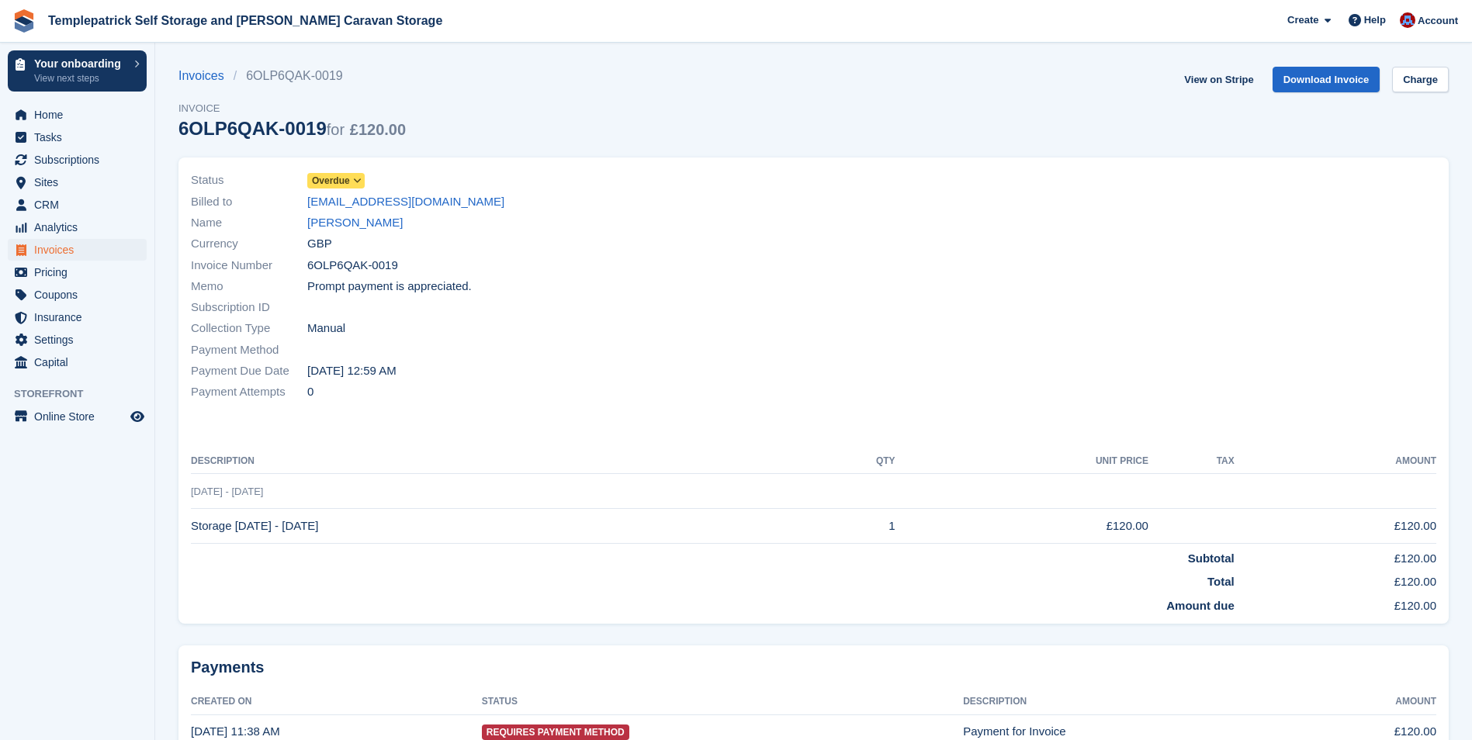 The image size is (1472, 740). What do you see at coordinates (1022, 462) in the screenshot?
I see `th: Unit Price` at bounding box center [1022, 462].